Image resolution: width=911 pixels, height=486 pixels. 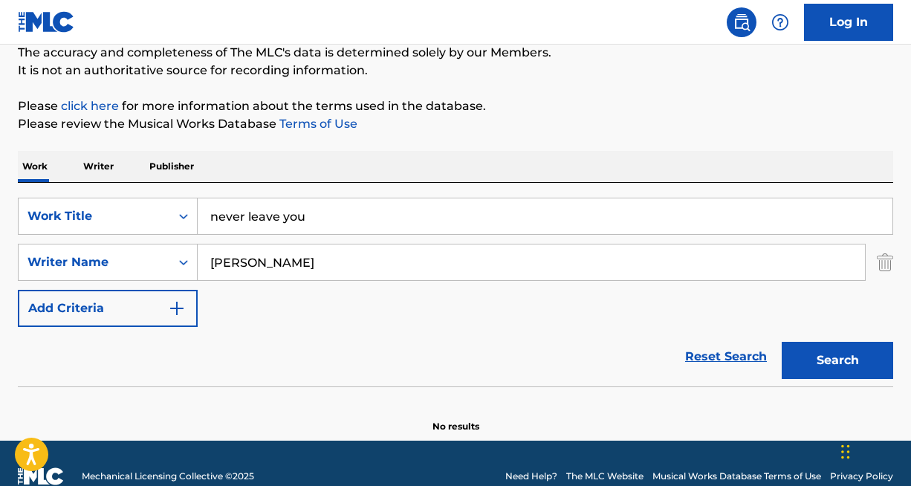 What do you see at coordinates (531, 476) in the screenshot?
I see `a: Need Help?` at bounding box center [531, 476].